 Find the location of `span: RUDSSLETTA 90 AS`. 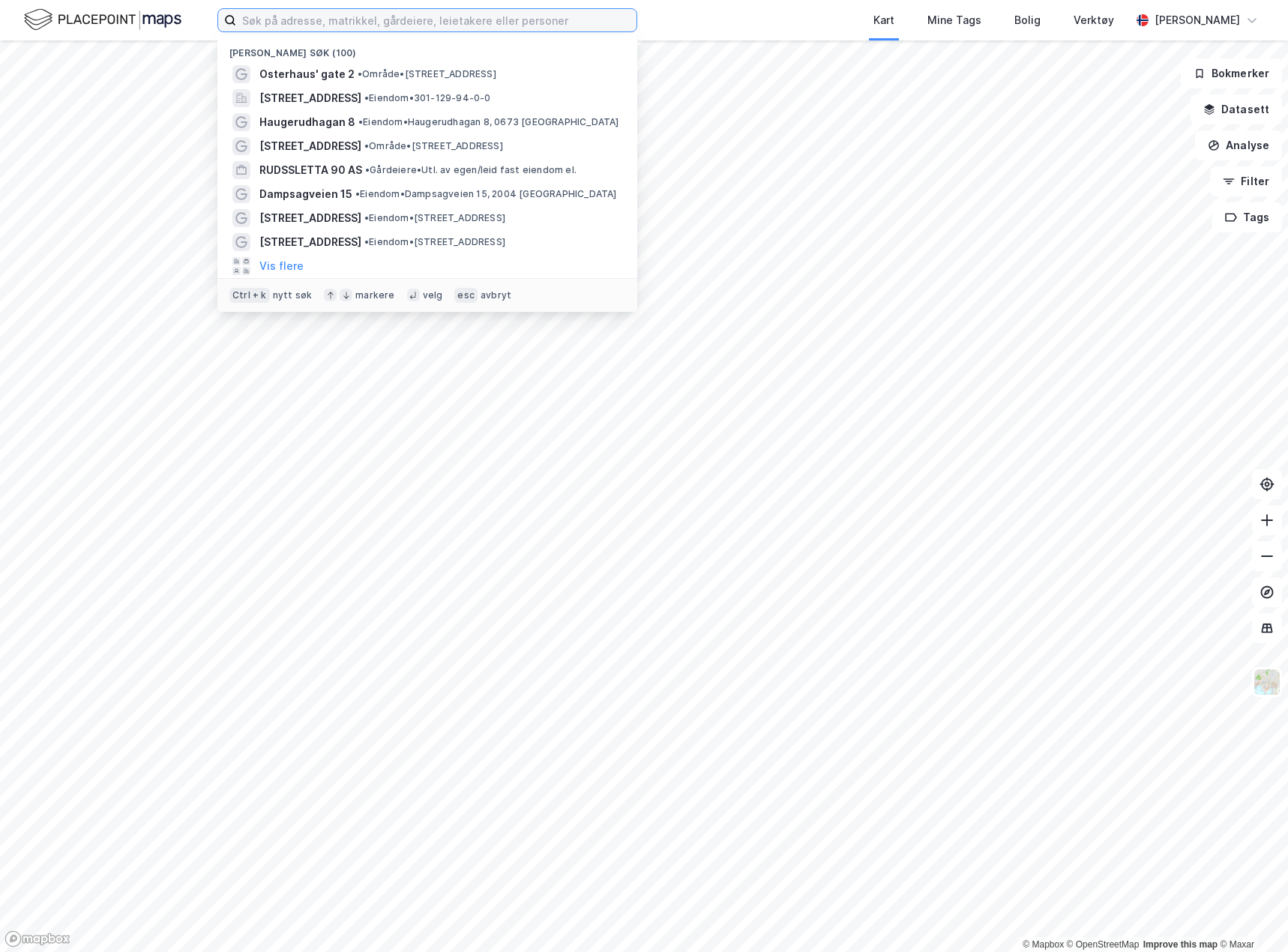

span: RUDSSLETTA 90 AS is located at coordinates (310, 170).